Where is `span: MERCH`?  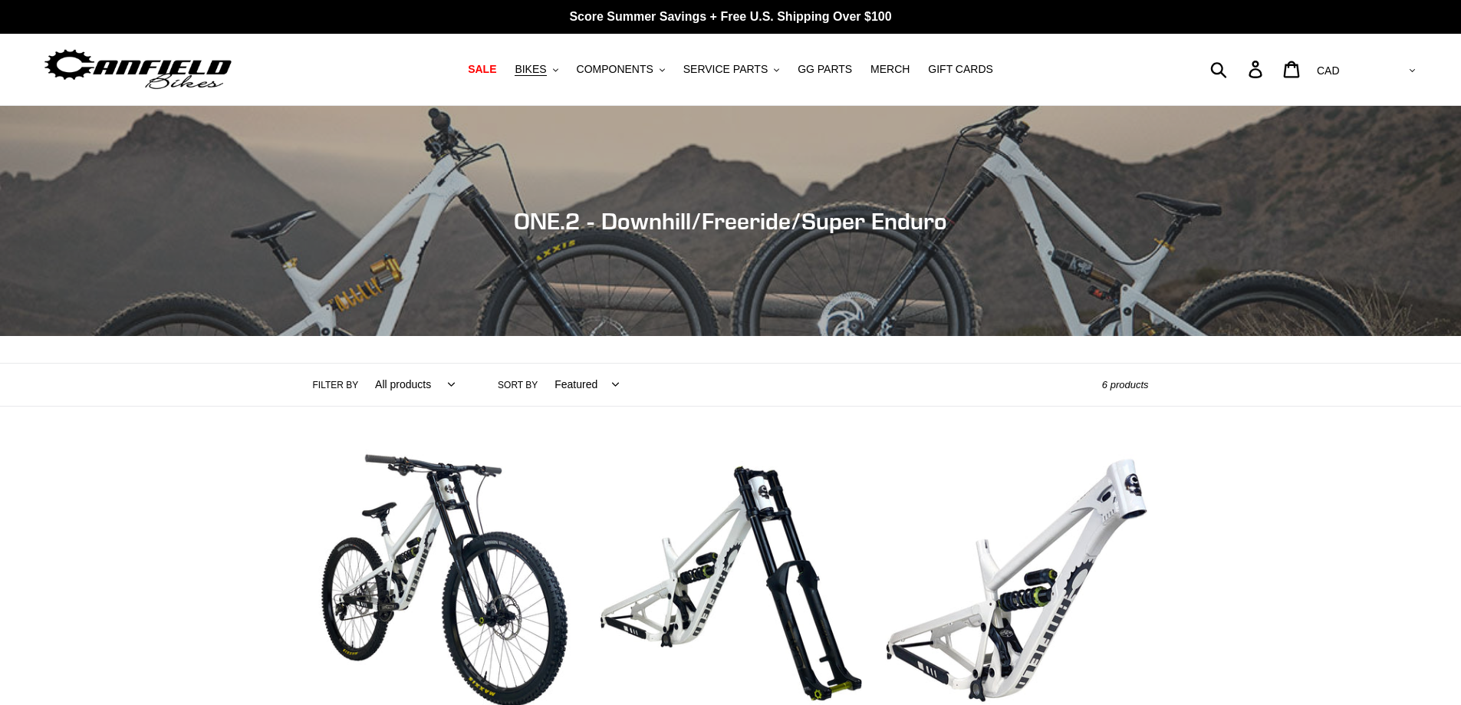
span: MERCH is located at coordinates (890, 69).